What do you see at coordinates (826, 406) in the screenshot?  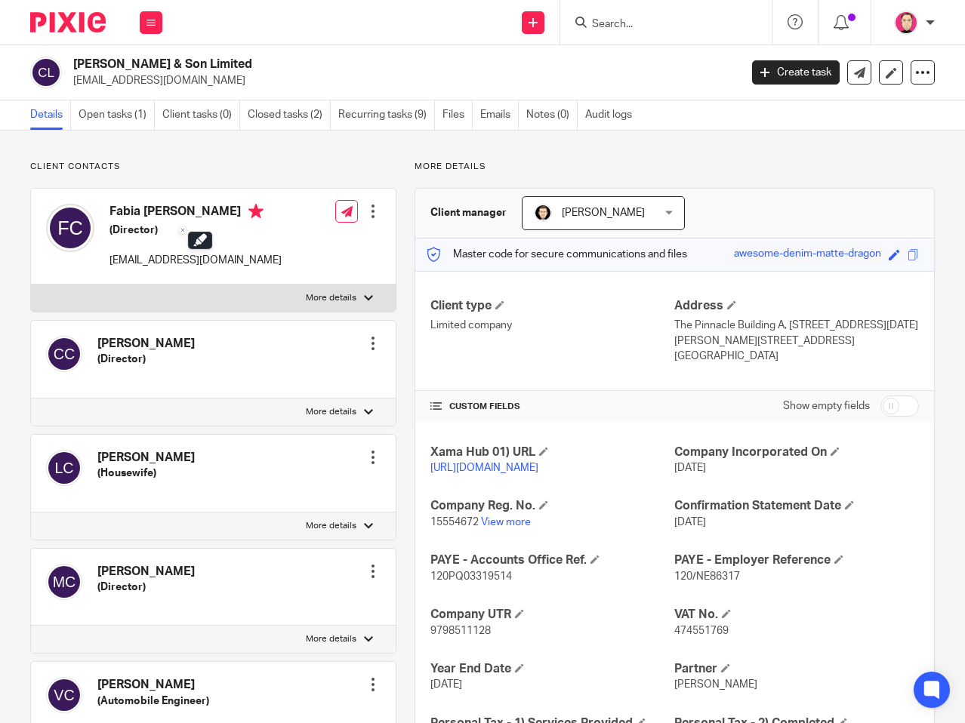 I see `label: Show empty fields` at bounding box center [826, 406].